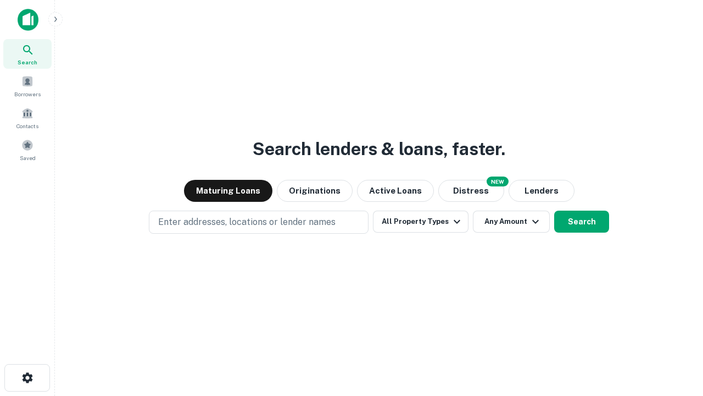 Image resolution: width=703 pixels, height=396 pixels. Describe the element at coordinates (27, 94) in the screenshot. I see `span: Borrowers` at that location.